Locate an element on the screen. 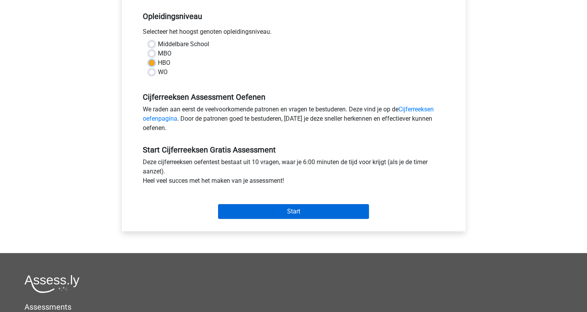  h5: Cijferreeksen Assessment Oefenen is located at coordinates (294, 97).